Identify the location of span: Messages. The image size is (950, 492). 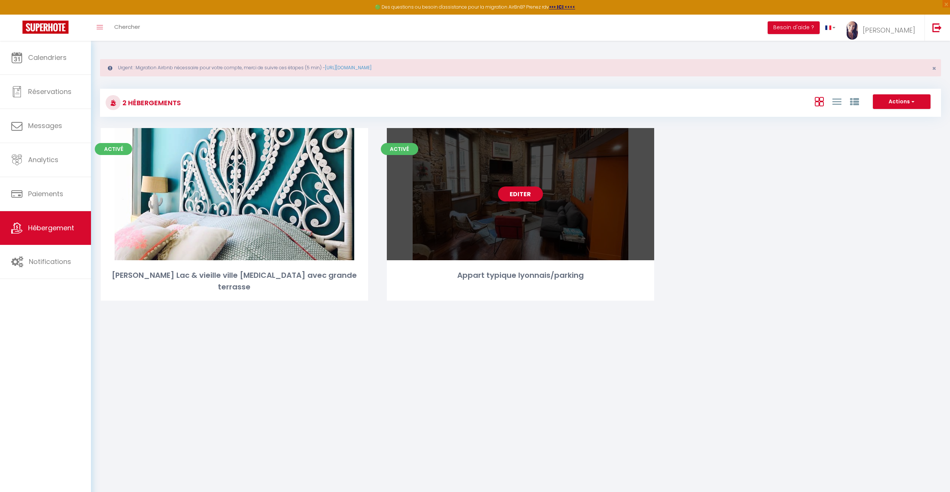
(45, 125).